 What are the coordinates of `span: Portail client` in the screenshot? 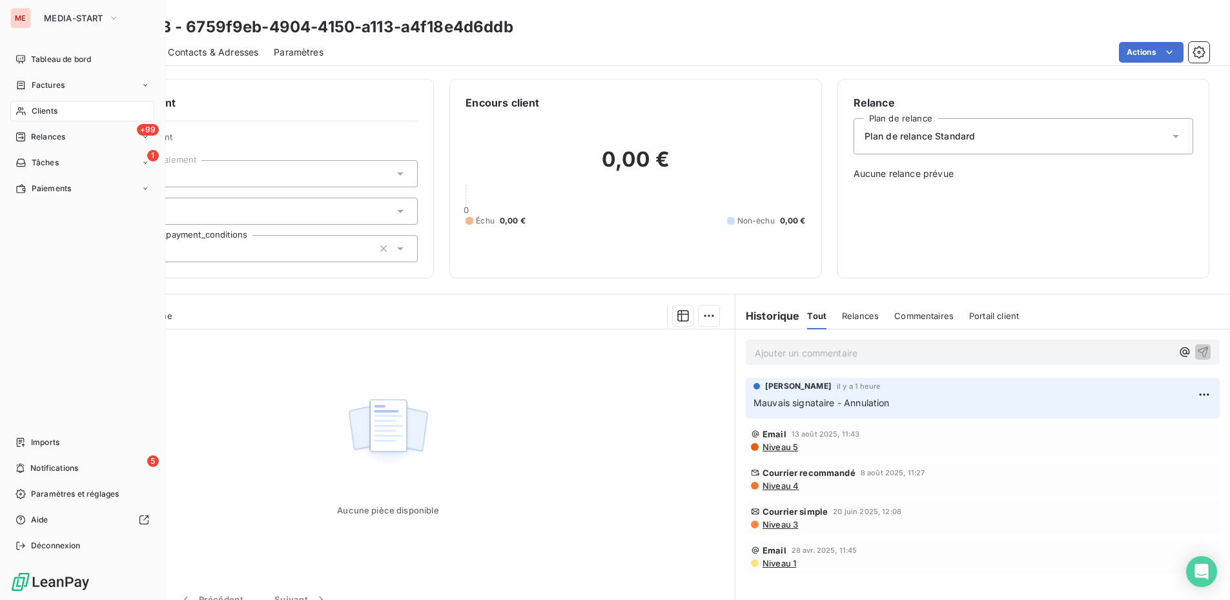 It's located at (993, 316).